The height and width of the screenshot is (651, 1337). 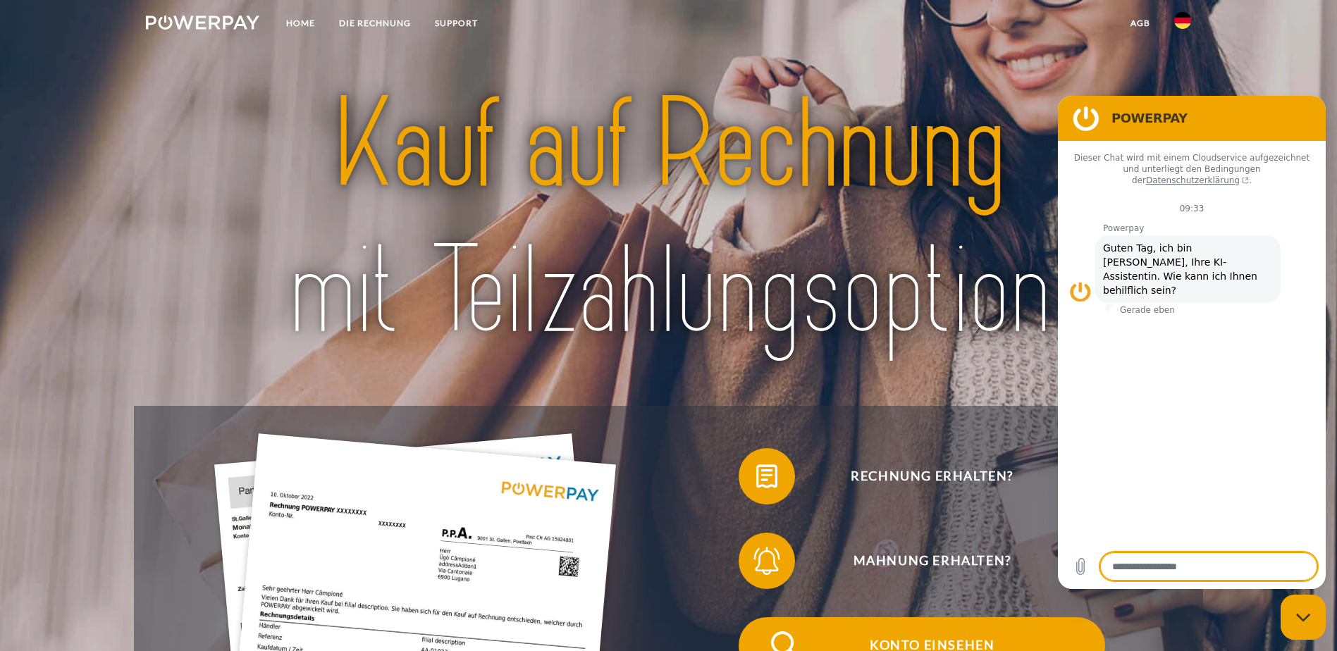 What do you see at coordinates (23, 471) in the screenshot?
I see `button: Datei hochladen` at bounding box center [23, 471].